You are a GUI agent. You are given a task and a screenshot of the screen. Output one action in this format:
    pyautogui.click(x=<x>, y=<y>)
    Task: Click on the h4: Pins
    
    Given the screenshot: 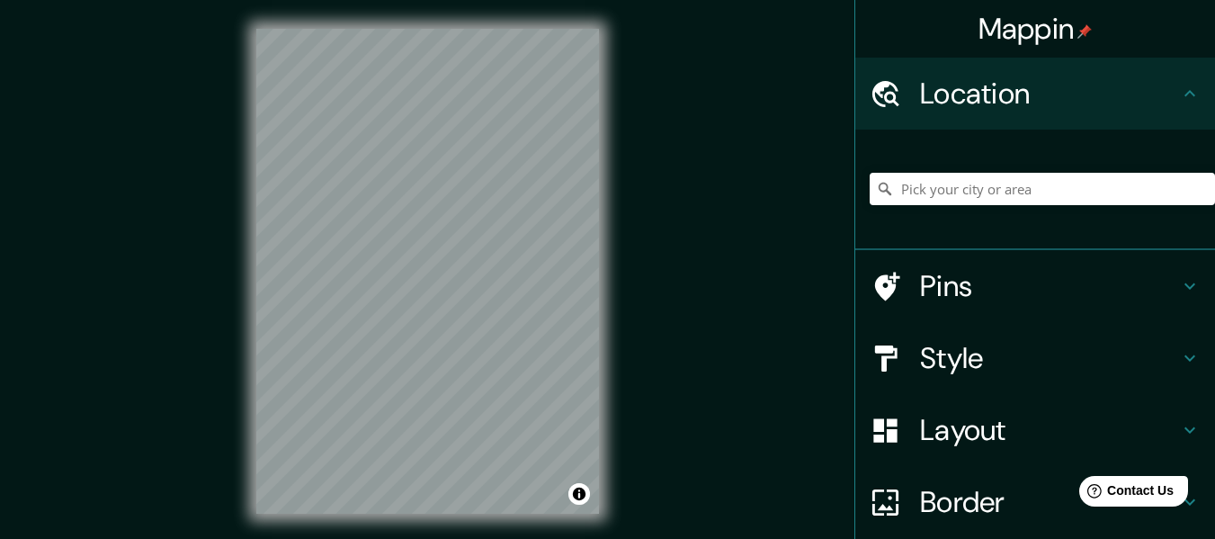 What is the action you would take?
    pyautogui.click(x=1049, y=286)
    